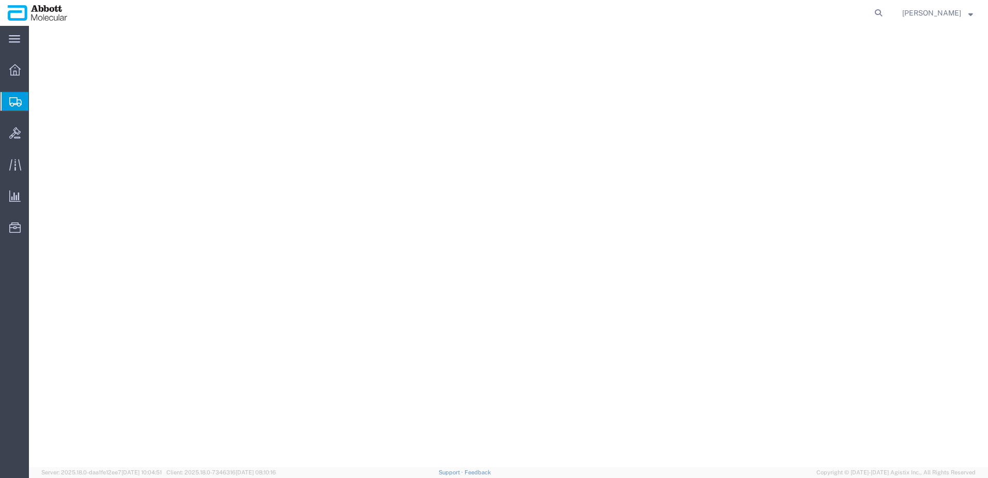 The width and height of the screenshot is (988, 478). I want to click on a: Support, so click(452, 472).